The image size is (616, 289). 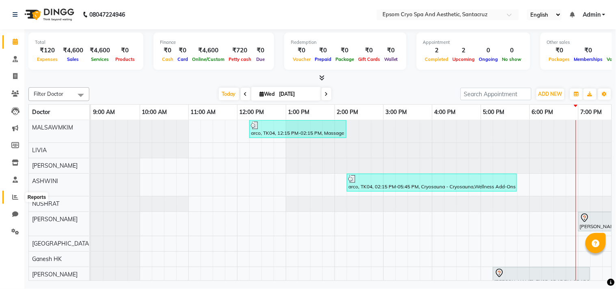 I want to click on span: Ongoing, so click(x=488, y=59).